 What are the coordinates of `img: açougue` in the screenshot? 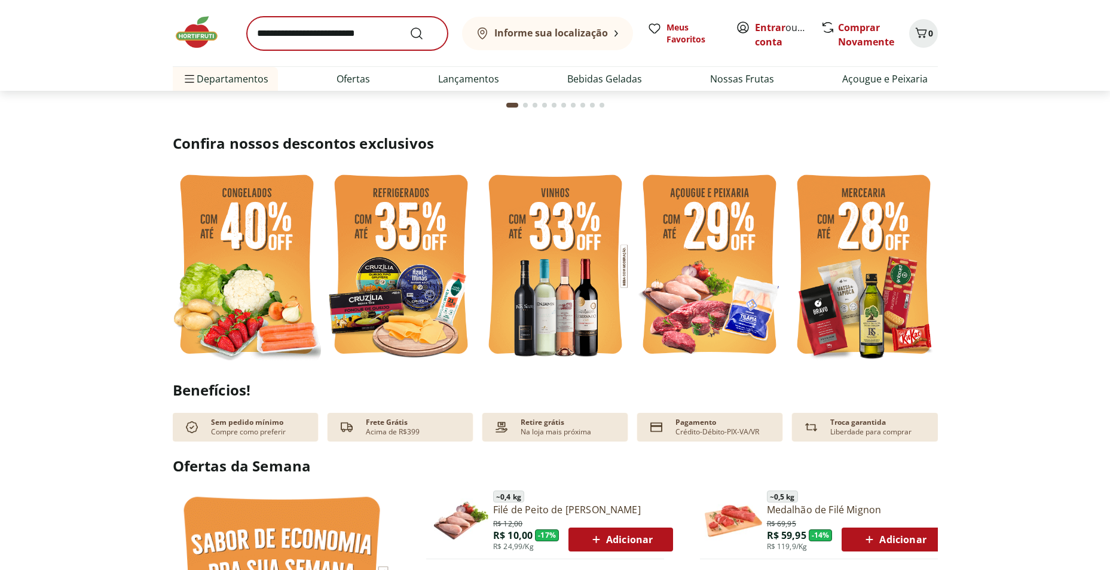 It's located at (709, 266).